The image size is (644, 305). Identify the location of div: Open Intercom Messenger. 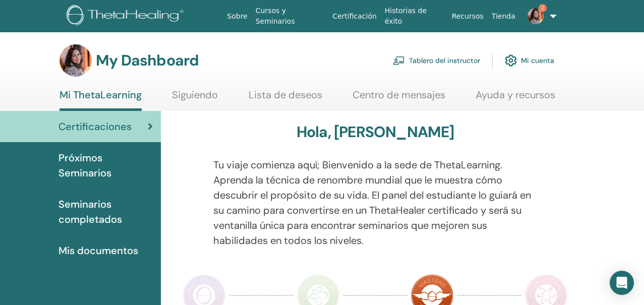
(621, 283).